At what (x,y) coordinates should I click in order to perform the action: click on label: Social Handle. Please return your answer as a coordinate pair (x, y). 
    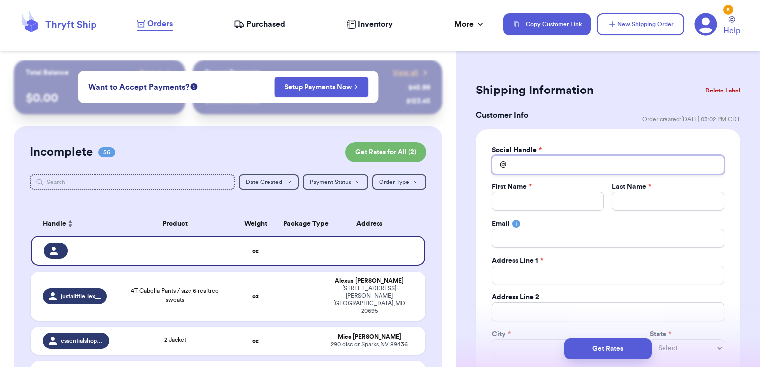
    Looking at the image, I should click on (517, 150).